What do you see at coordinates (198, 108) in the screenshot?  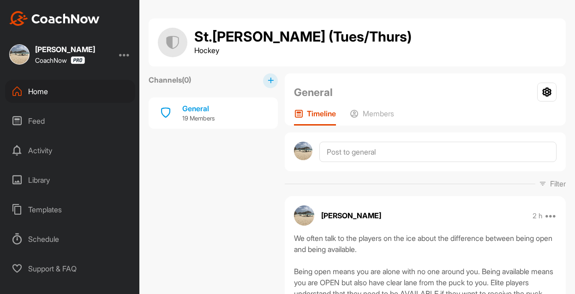 I see `div: General` at bounding box center [198, 108].